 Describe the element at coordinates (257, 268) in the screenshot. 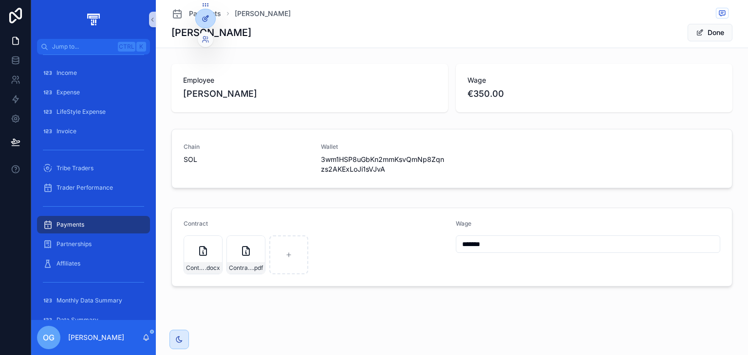

I see `span: .pdf` at that location.